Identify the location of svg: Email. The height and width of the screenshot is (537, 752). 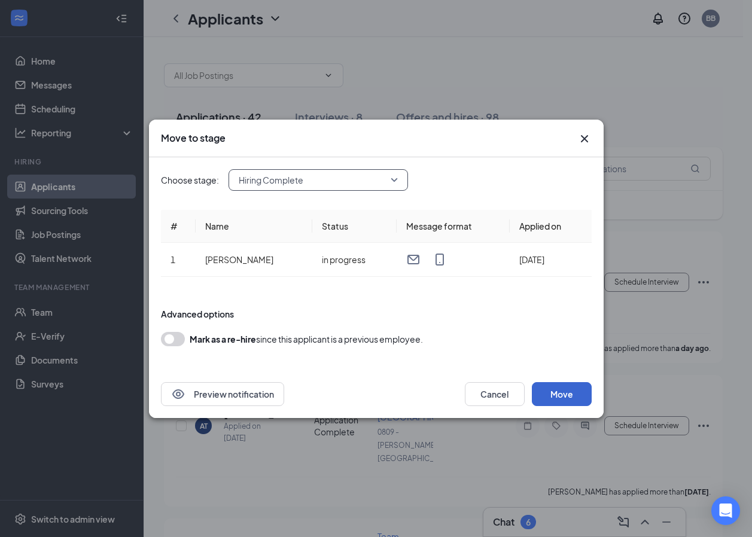
(413, 260).